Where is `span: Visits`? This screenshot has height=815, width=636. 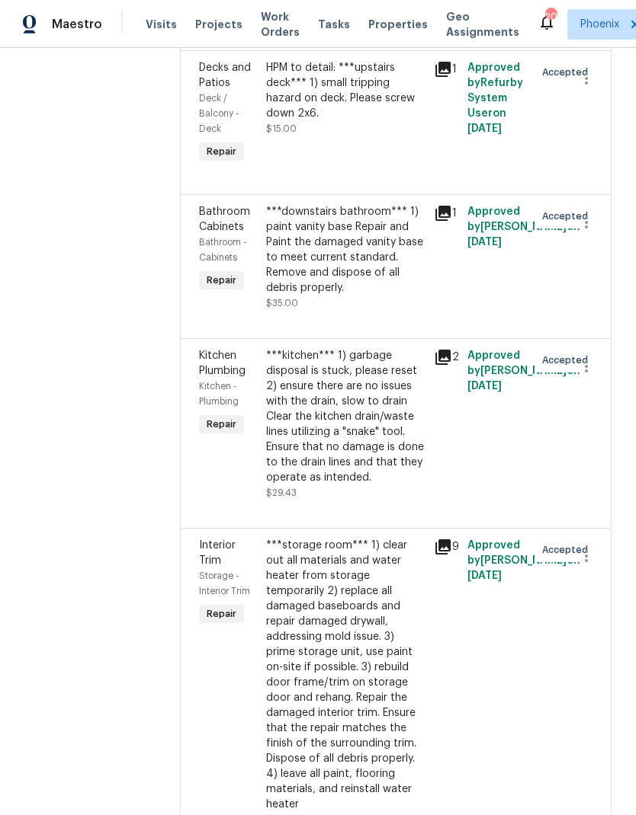
span: Visits is located at coordinates (161, 24).